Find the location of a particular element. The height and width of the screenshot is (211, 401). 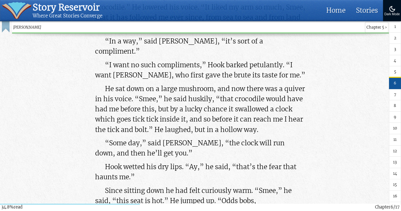

a: 1 is located at coordinates (395, 27).